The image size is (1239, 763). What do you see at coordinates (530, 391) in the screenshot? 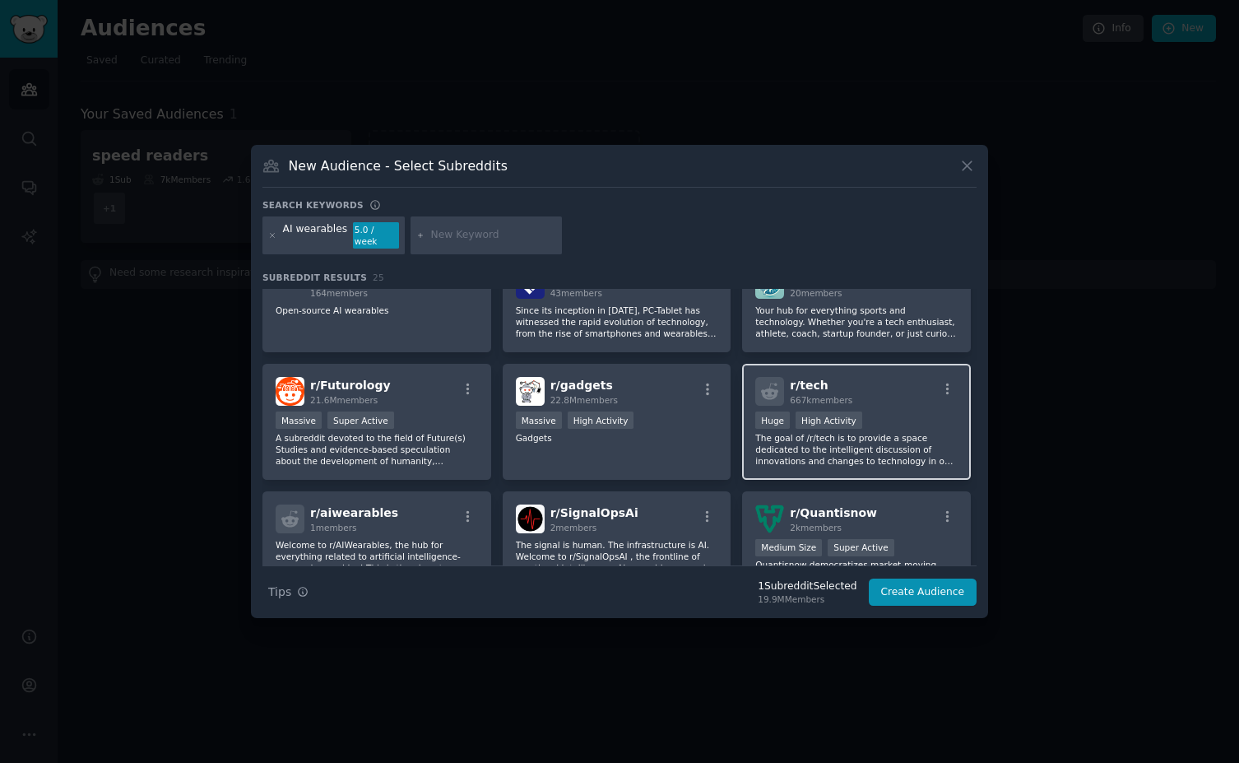
I see `img: gadgets` at bounding box center [530, 391].